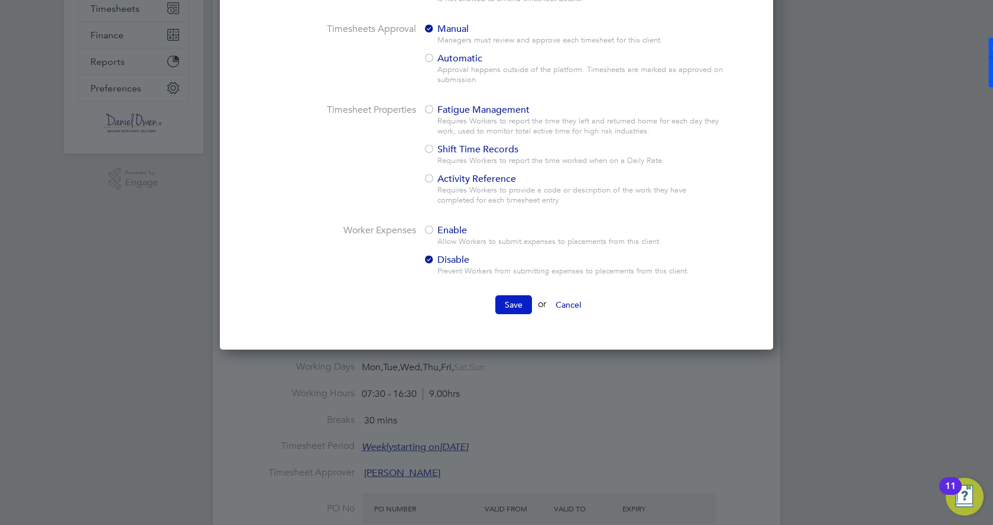 Image resolution: width=993 pixels, height=525 pixels. Describe the element at coordinates (497, 311) in the screenshot. I see `li: or` at that location.